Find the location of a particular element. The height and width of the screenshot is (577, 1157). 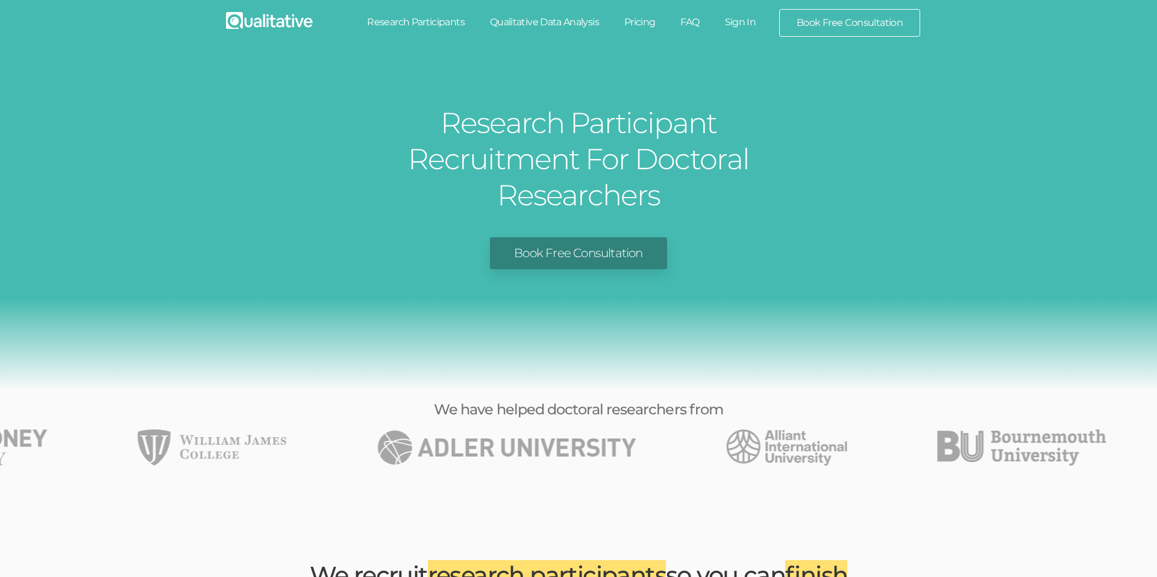

h1: Research Participant Recruitment For Doctoral Researchers is located at coordinates (579, 159).